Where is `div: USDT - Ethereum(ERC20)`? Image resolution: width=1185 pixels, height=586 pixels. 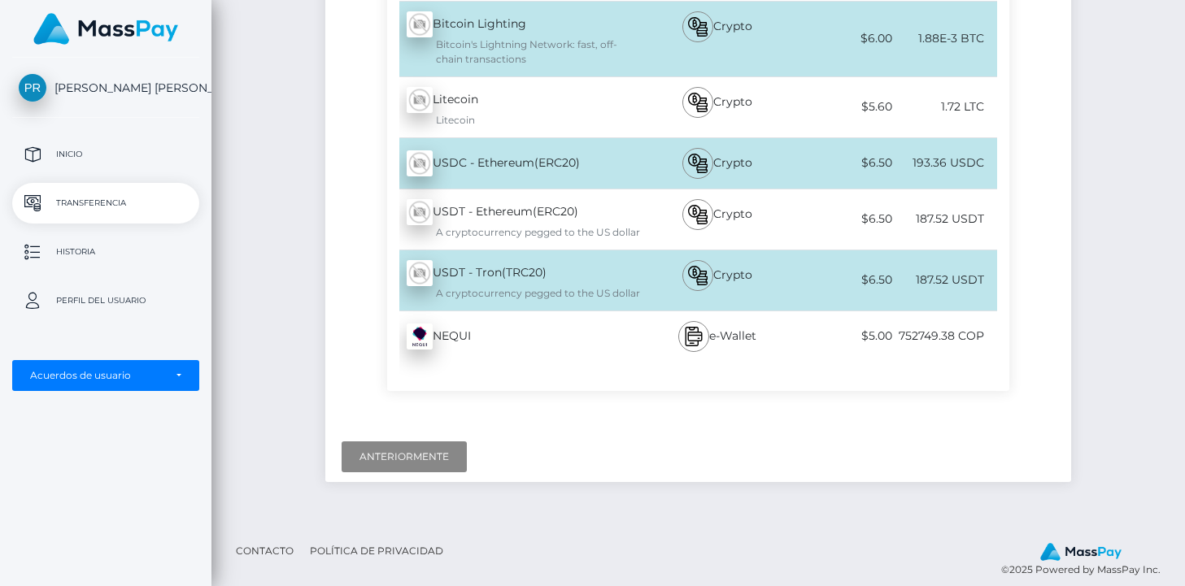
div: USDT - Ethereum(ERC20) is located at coordinates (514, 220).